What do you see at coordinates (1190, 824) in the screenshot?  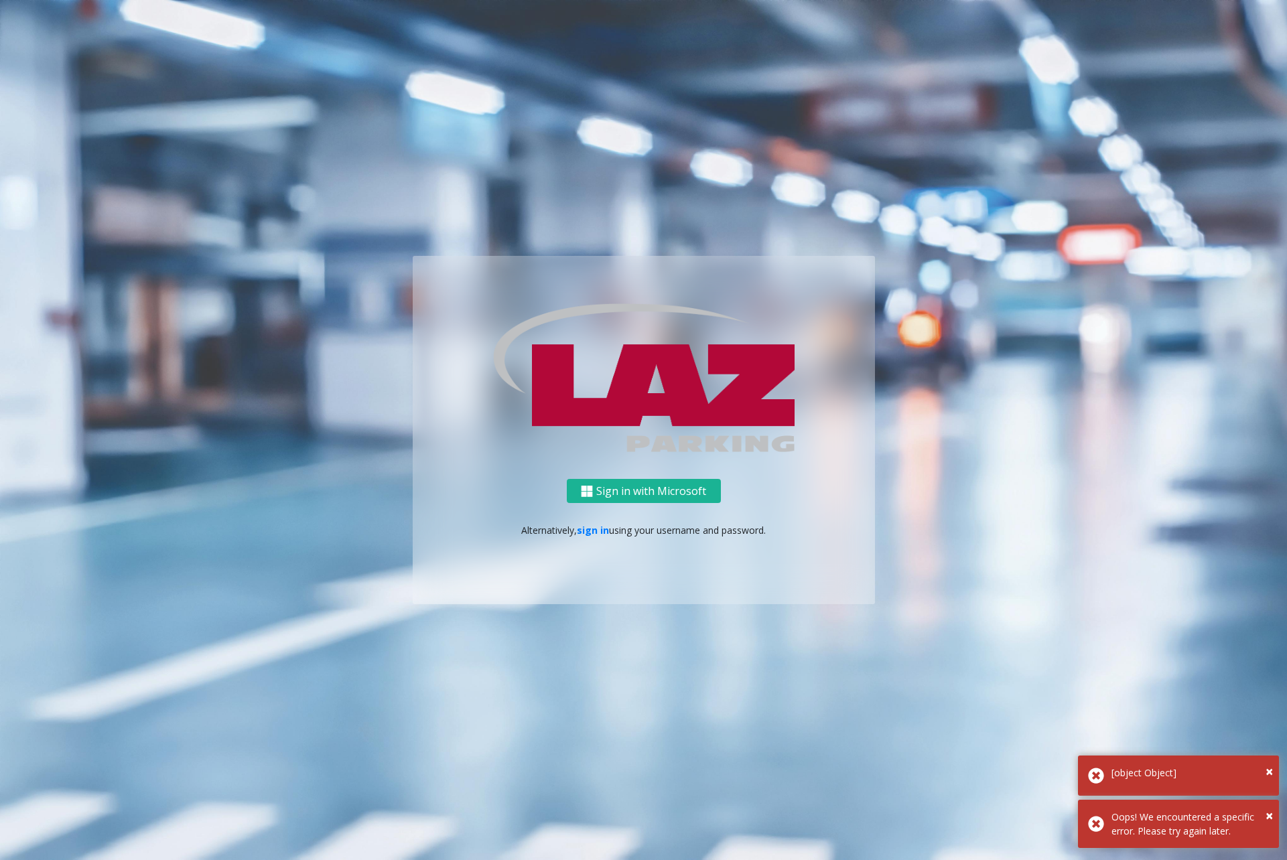 I see `div: Oops! We encountered a specific error. Please try again later.` at bounding box center [1190, 824].